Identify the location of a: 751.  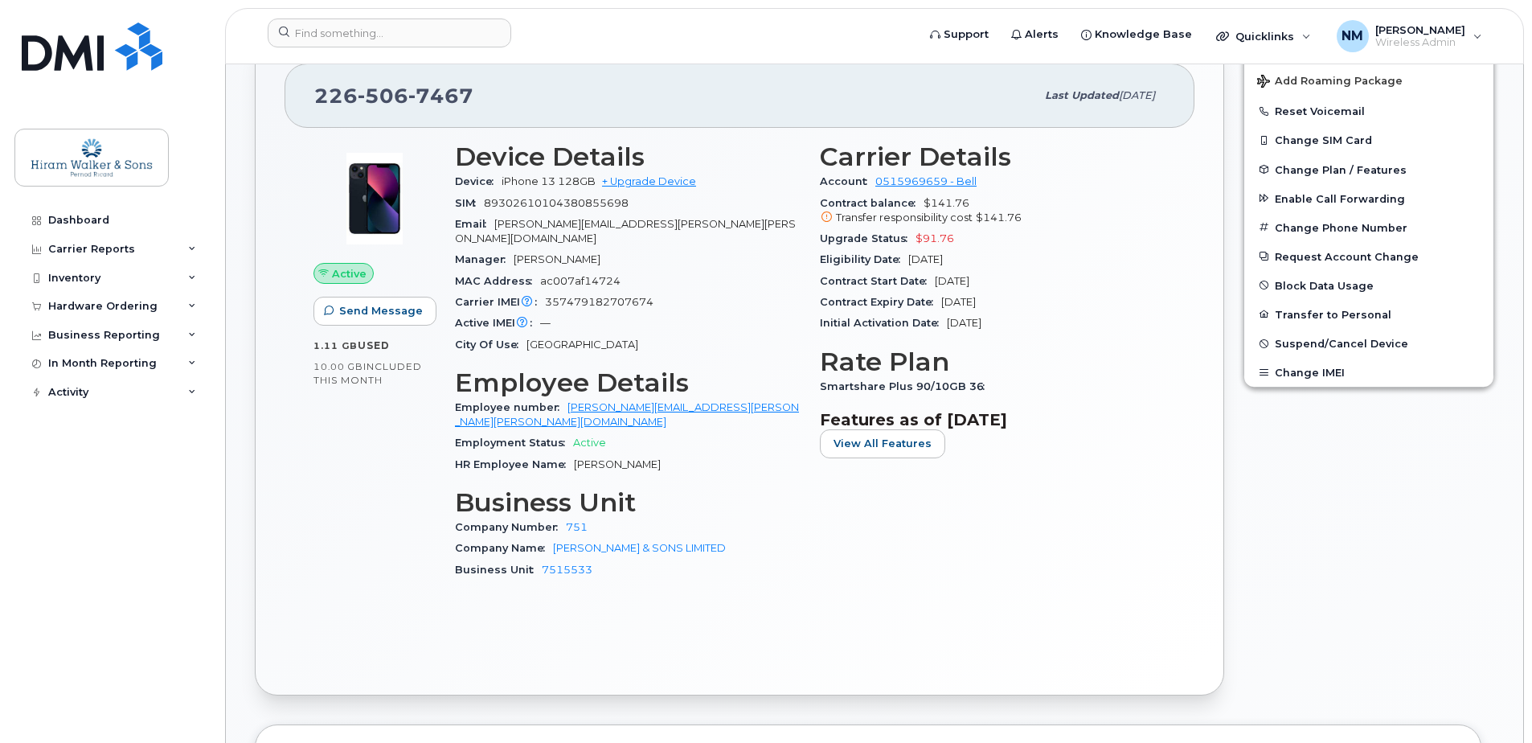
(576, 527).